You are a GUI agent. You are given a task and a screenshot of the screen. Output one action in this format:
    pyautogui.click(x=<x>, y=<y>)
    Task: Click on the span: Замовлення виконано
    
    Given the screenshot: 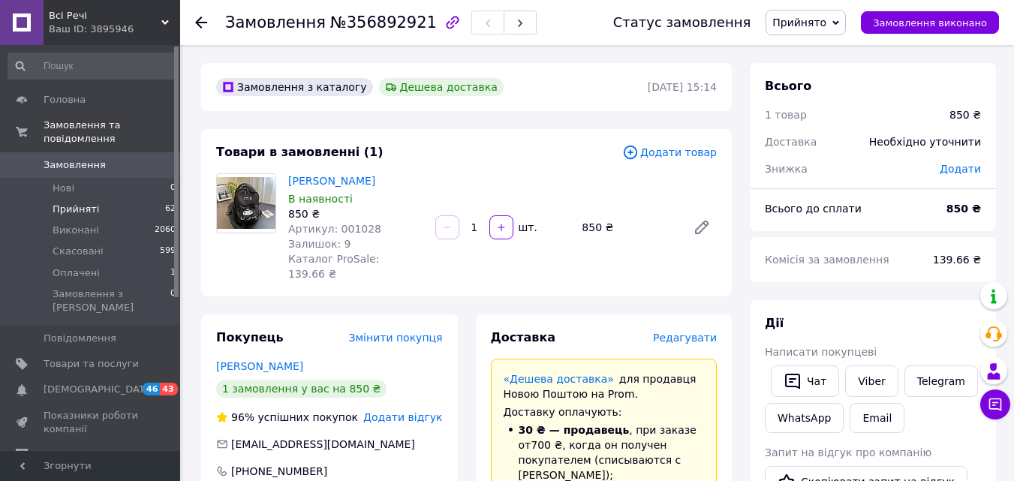 What is the action you would take?
    pyautogui.click(x=930, y=23)
    